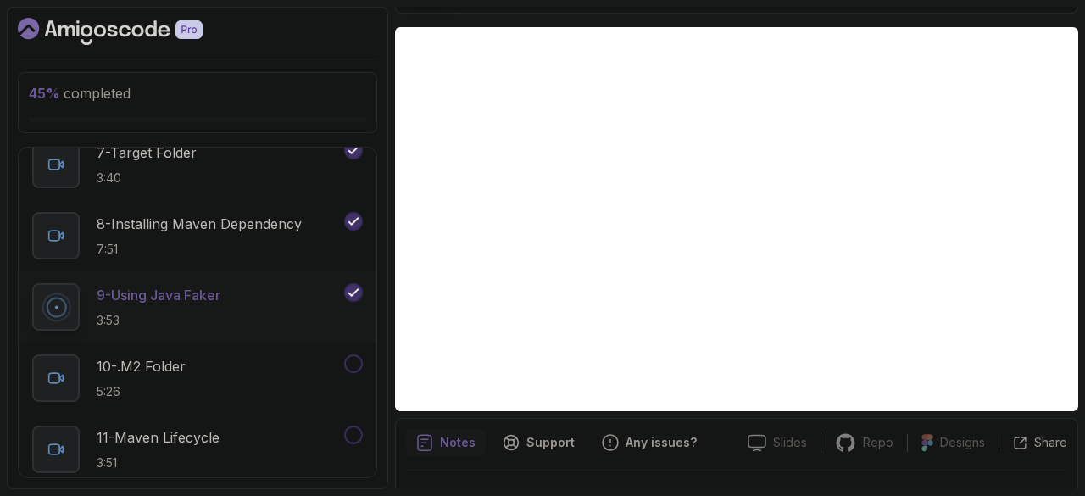  What do you see at coordinates (197, 236) in the screenshot?
I see `button: 8-Installing Maven Dependency7:51` at bounding box center [197, 236].